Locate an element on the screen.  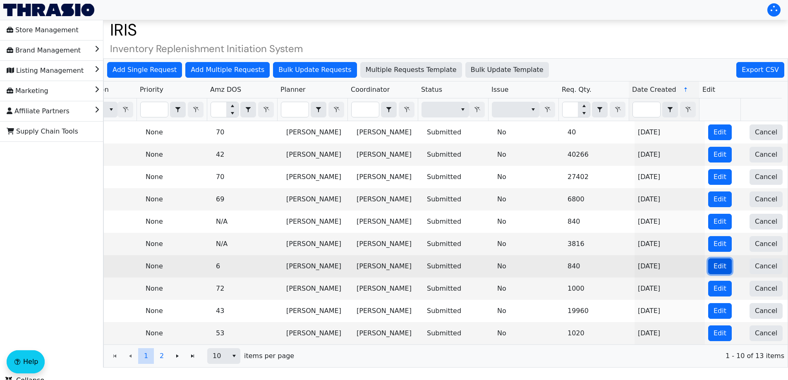
span: 10 is located at coordinates (218, 356).